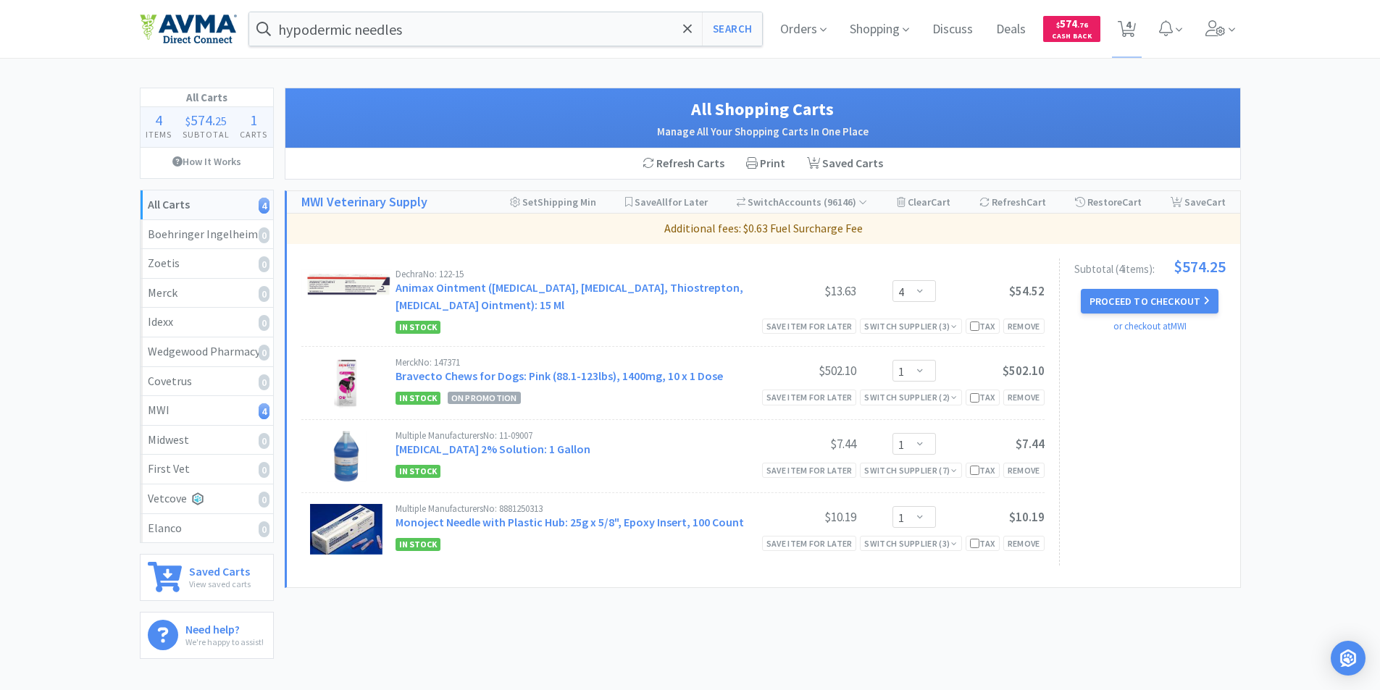 Image resolution: width=1380 pixels, height=690 pixels. I want to click on a: Wedgewood Pharmacy0, so click(206, 352).